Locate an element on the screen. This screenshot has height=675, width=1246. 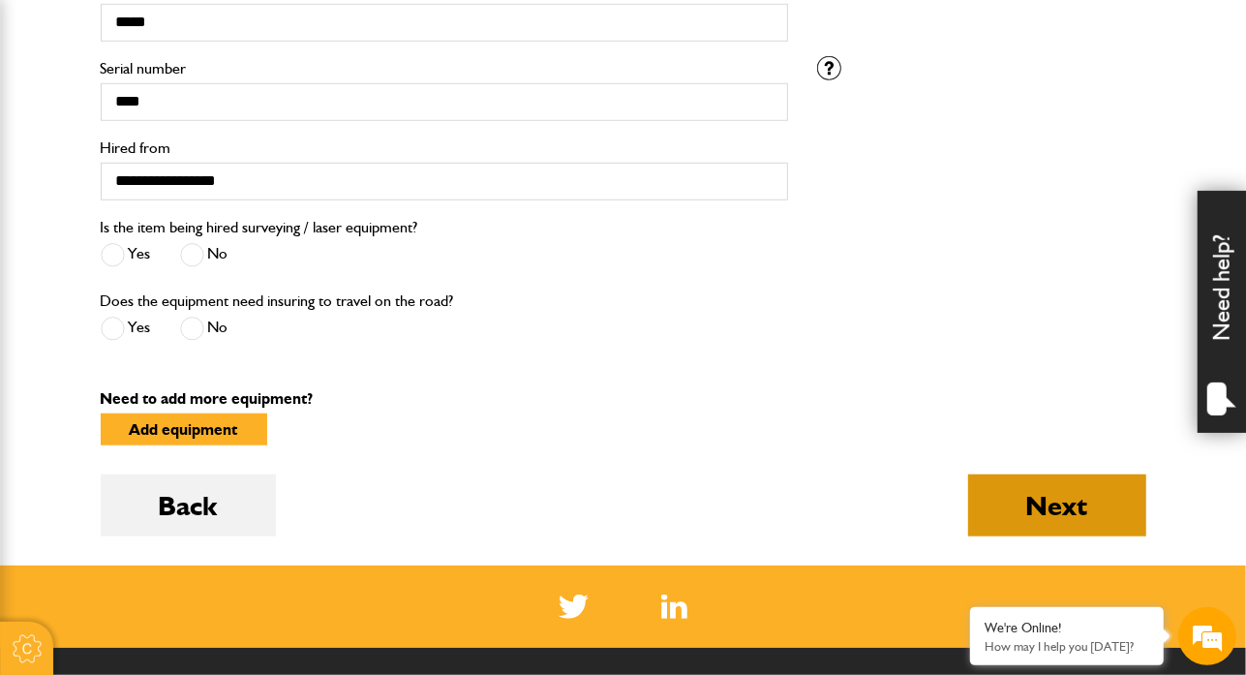
button: Next is located at coordinates (1057, 505).